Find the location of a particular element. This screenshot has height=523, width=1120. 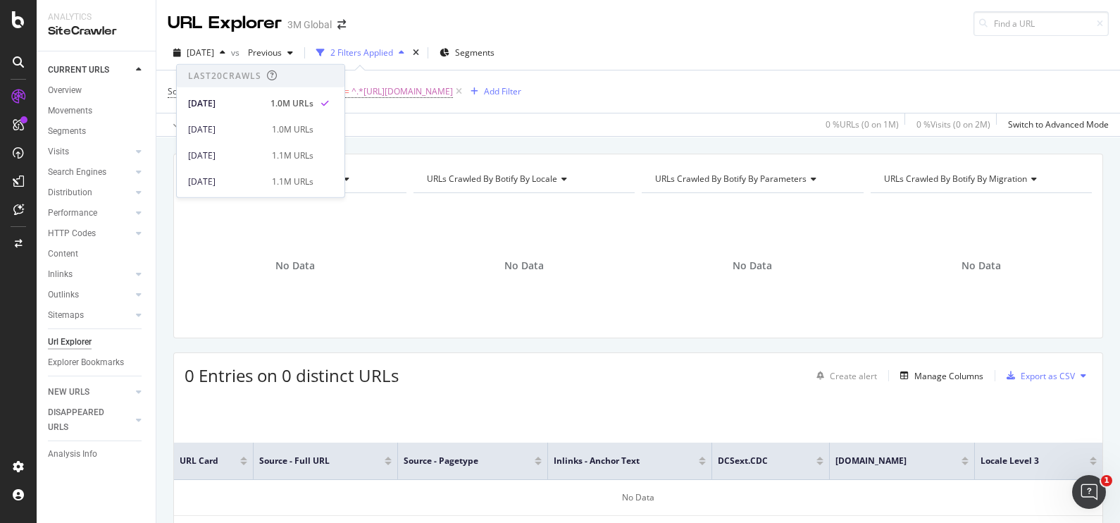

span: 2025 Aug. 24th is located at coordinates (200, 52).